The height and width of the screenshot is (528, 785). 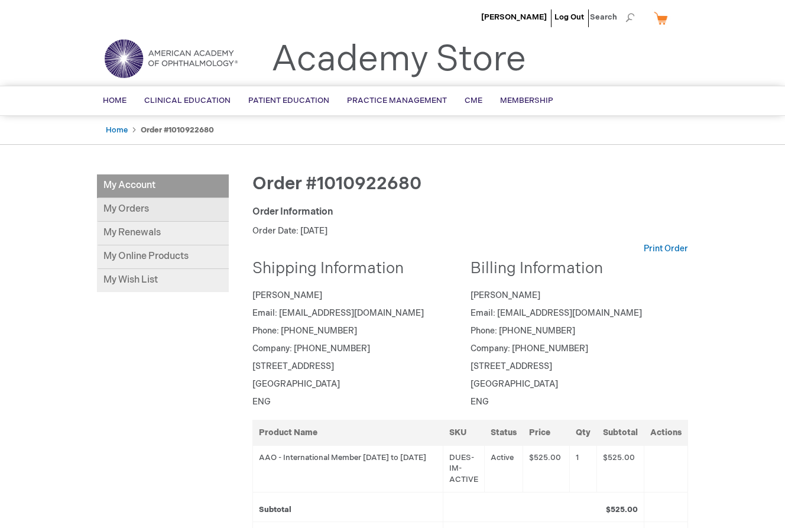 I want to click on a: Home, so click(x=116, y=130).